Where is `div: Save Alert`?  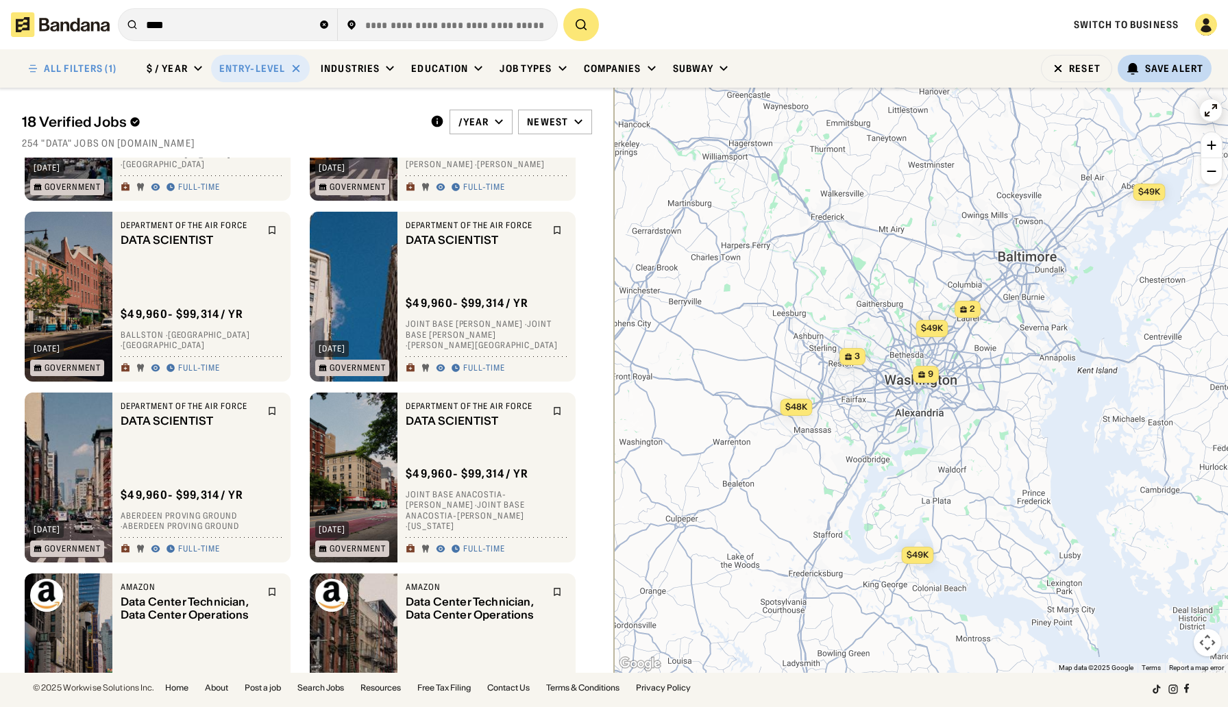 div: Save Alert is located at coordinates (1174, 69).